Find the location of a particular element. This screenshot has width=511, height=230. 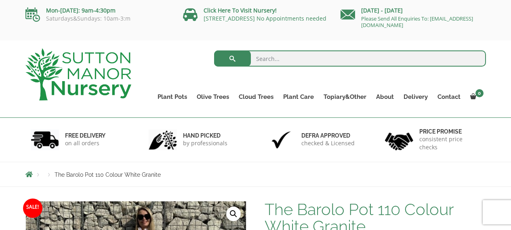

h6: FREE DELIVERY is located at coordinates (85, 136).